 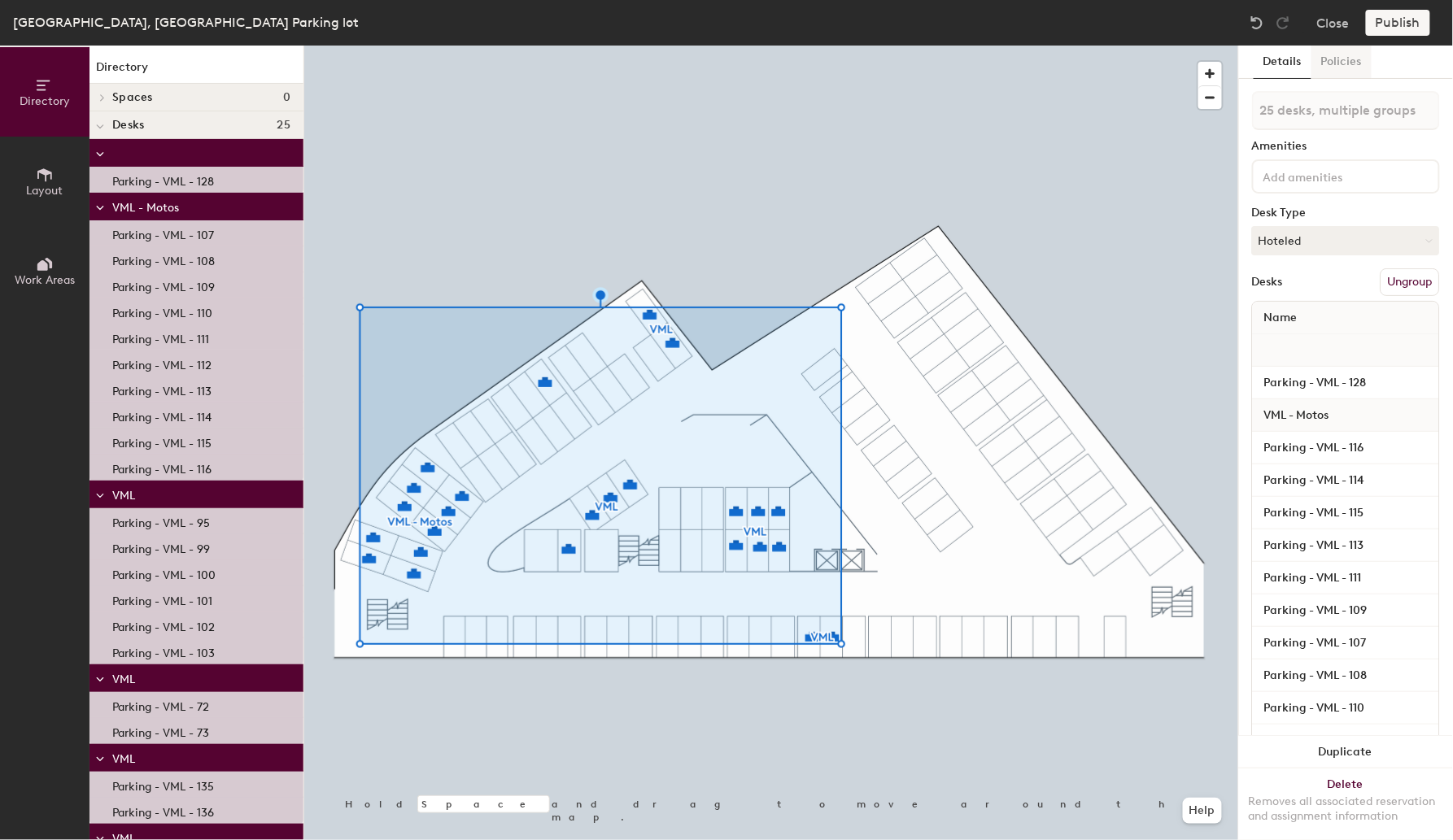 What do you see at coordinates (283, 125) in the screenshot?
I see `span: 25` at bounding box center [283, 125].